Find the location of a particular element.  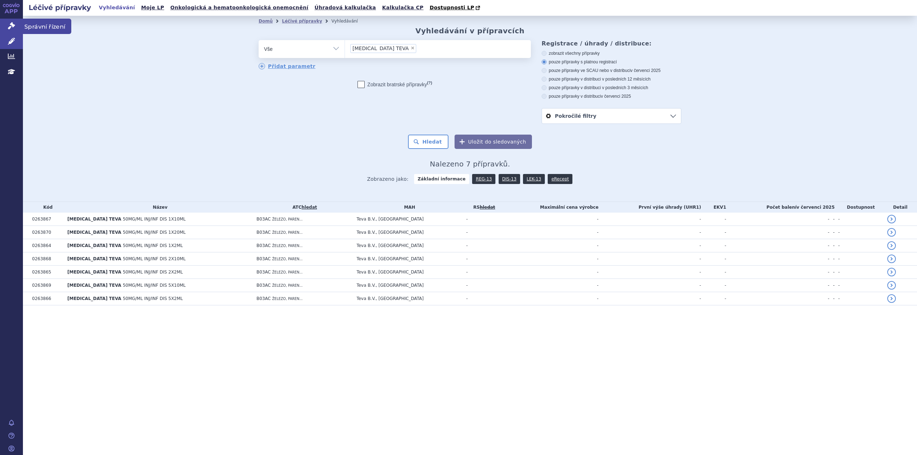

td: 0263868 is located at coordinates (46, 259).